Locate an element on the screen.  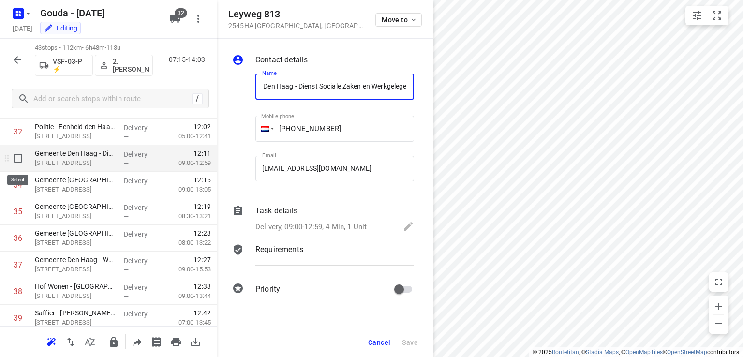
span: Sort by time window is located at coordinates (90, 341).